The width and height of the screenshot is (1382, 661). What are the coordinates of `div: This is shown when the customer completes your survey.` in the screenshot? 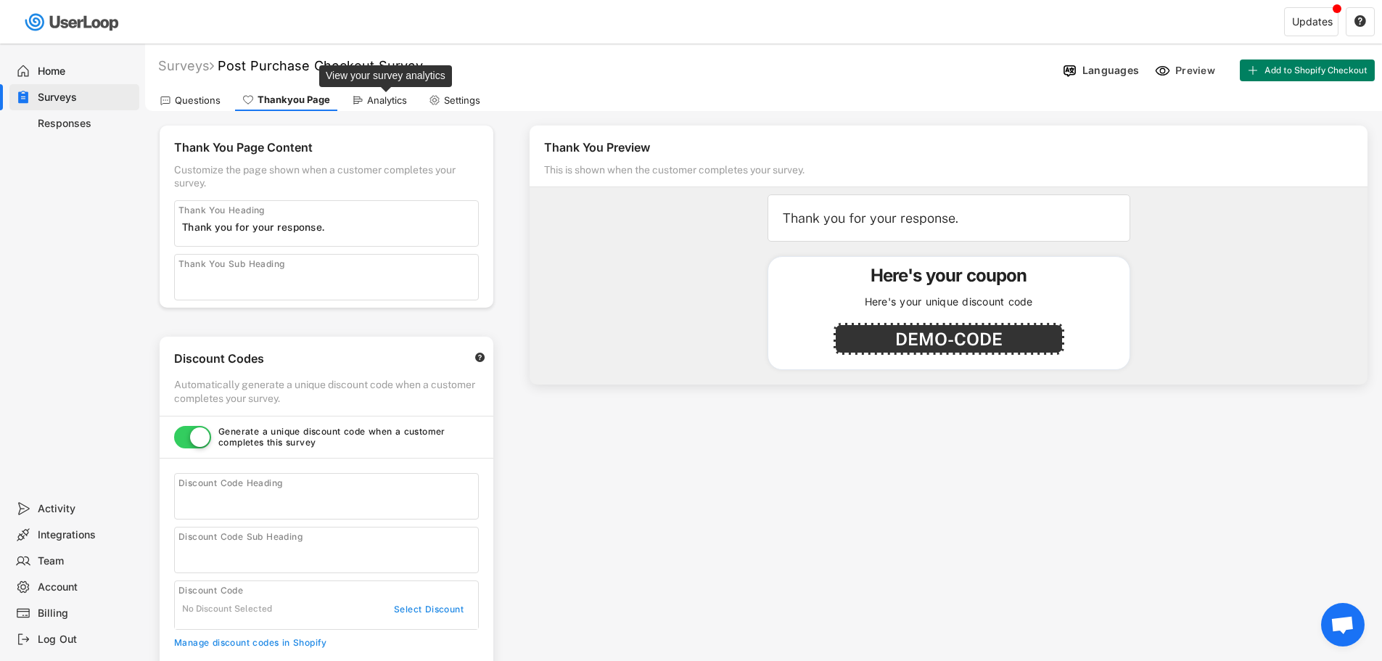 It's located at (879, 173).